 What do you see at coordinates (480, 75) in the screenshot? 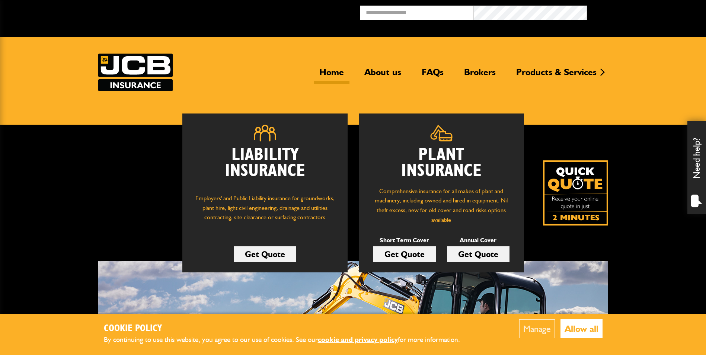
I see `a: Brokers` at bounding box center [480, 75].